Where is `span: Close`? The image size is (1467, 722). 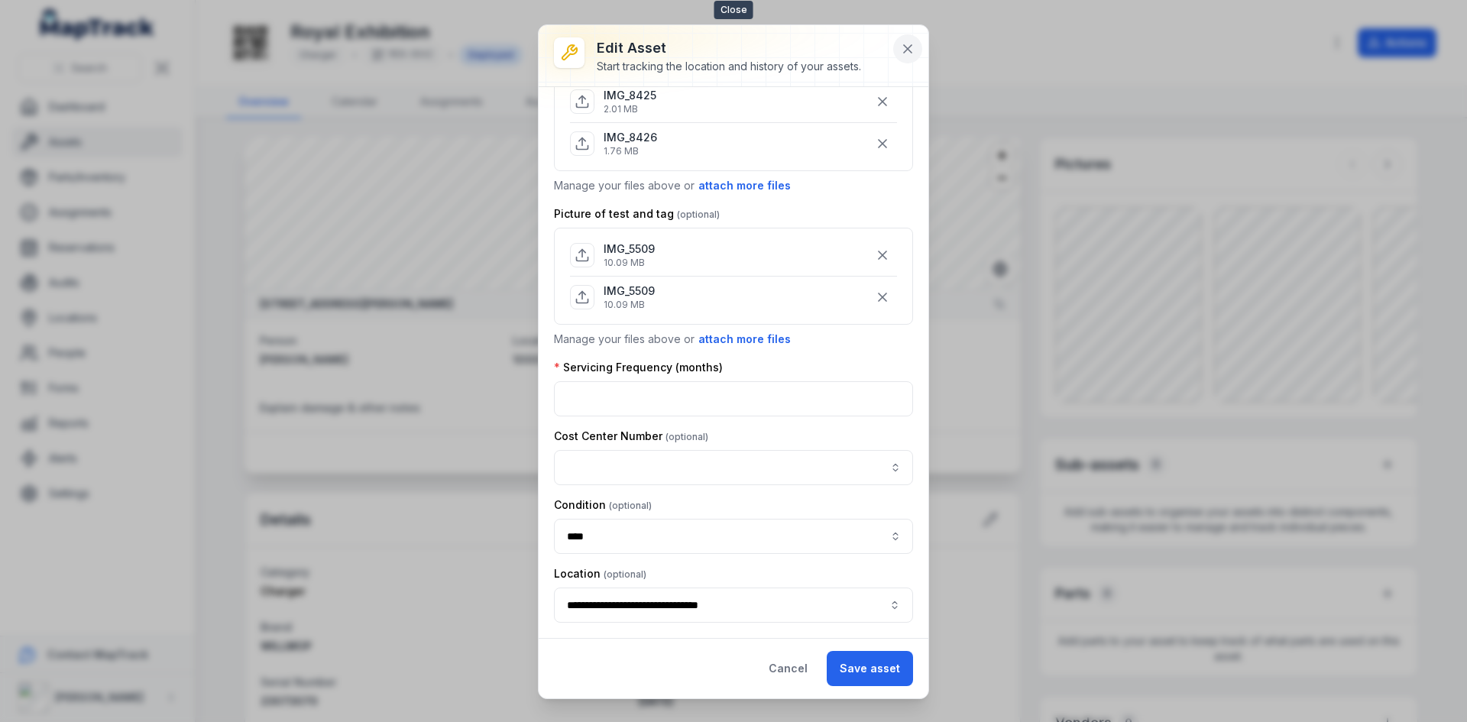 span: Close is located at coordinates (734, 10).